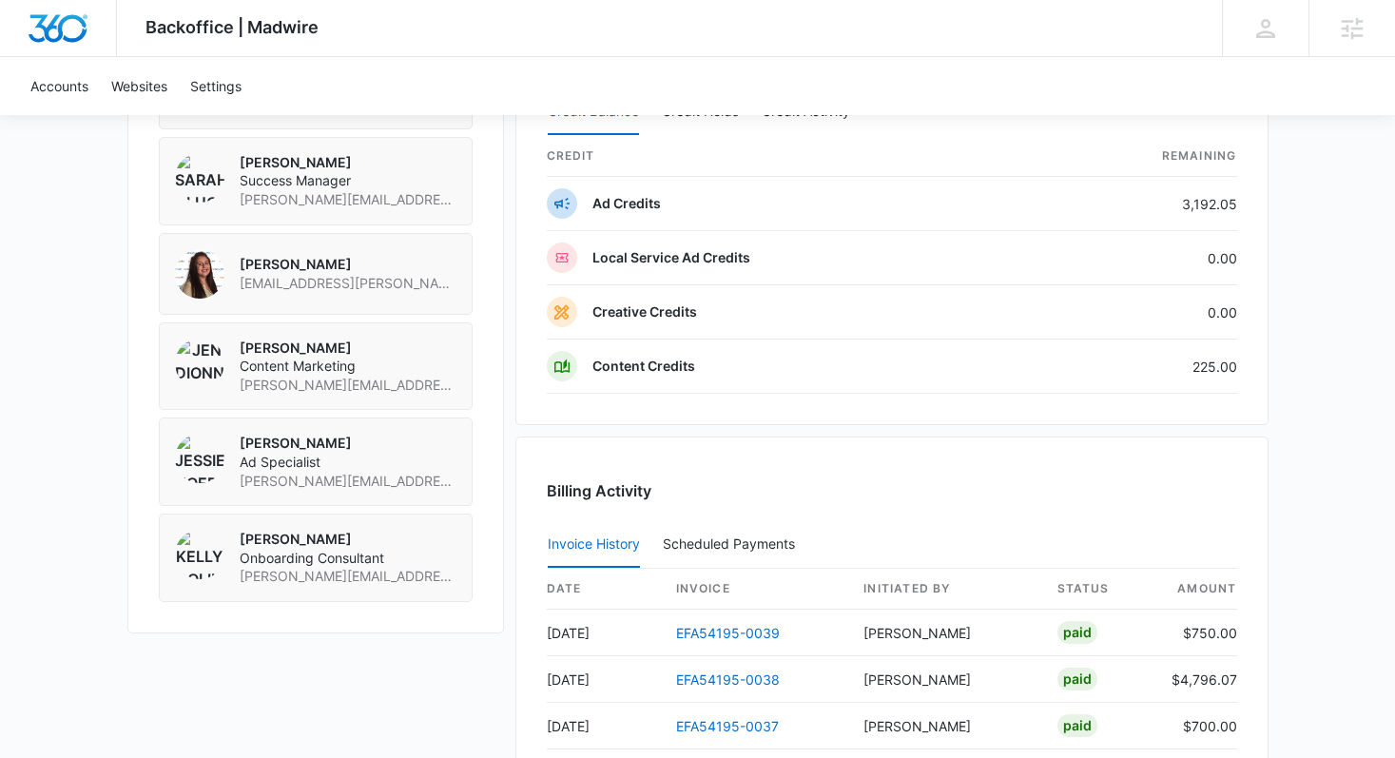 Image resolution: width=1395 pixels, height=758 pixels. Describe the element at coordinates (1136, 366) in the screenshot. I see `td: 225.00` at that location.